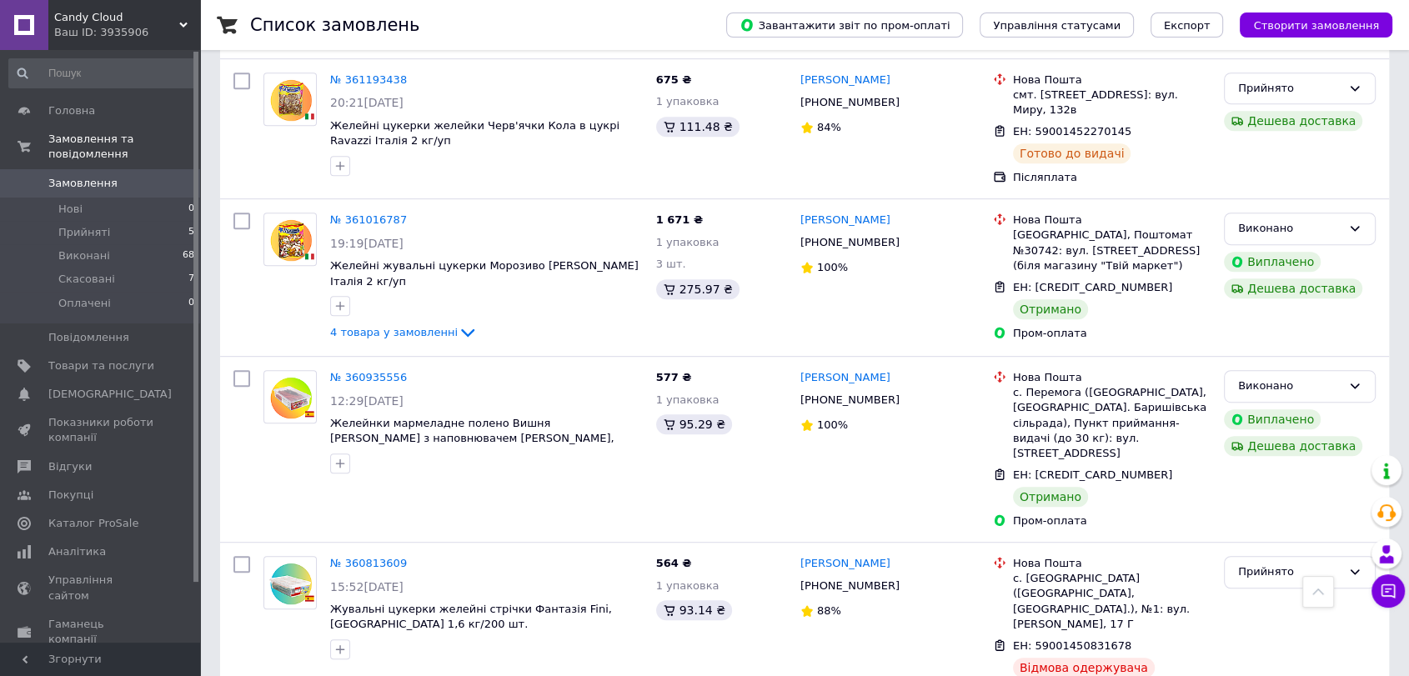 This screenshot has width=1409, height=676. Describe the element at coordinates (1057, 25) in the screenshot. I see `span: Управління статусами` at that location.